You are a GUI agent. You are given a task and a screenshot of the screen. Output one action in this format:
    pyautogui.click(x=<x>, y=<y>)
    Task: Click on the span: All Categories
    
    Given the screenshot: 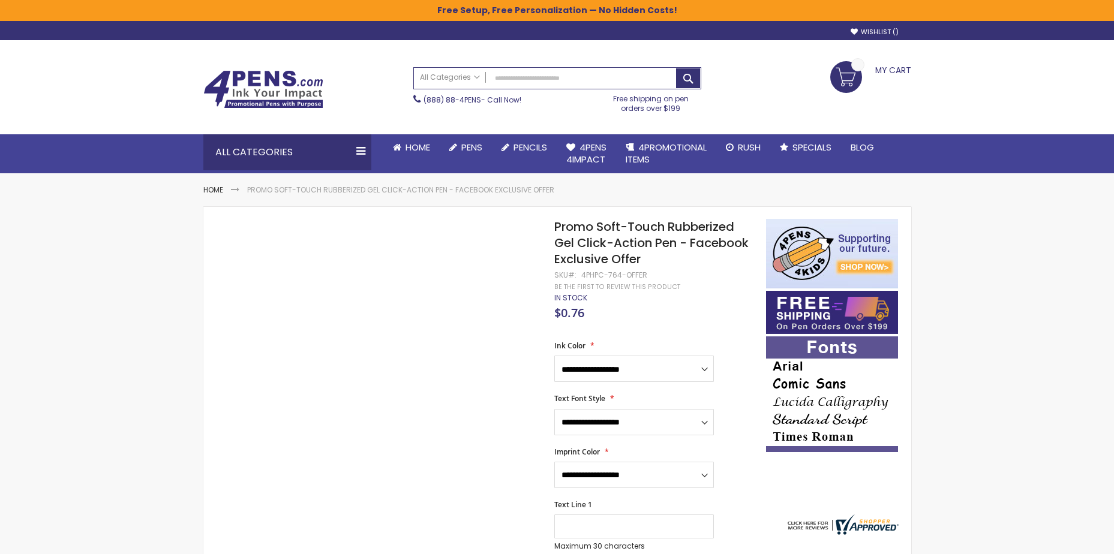 What is the action you would take?
    pyautogui.click(x=450, y=77)
    